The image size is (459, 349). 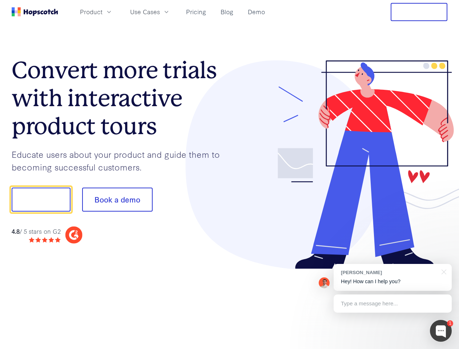 I want to click on a: Demo, so click(x=256, y=12).